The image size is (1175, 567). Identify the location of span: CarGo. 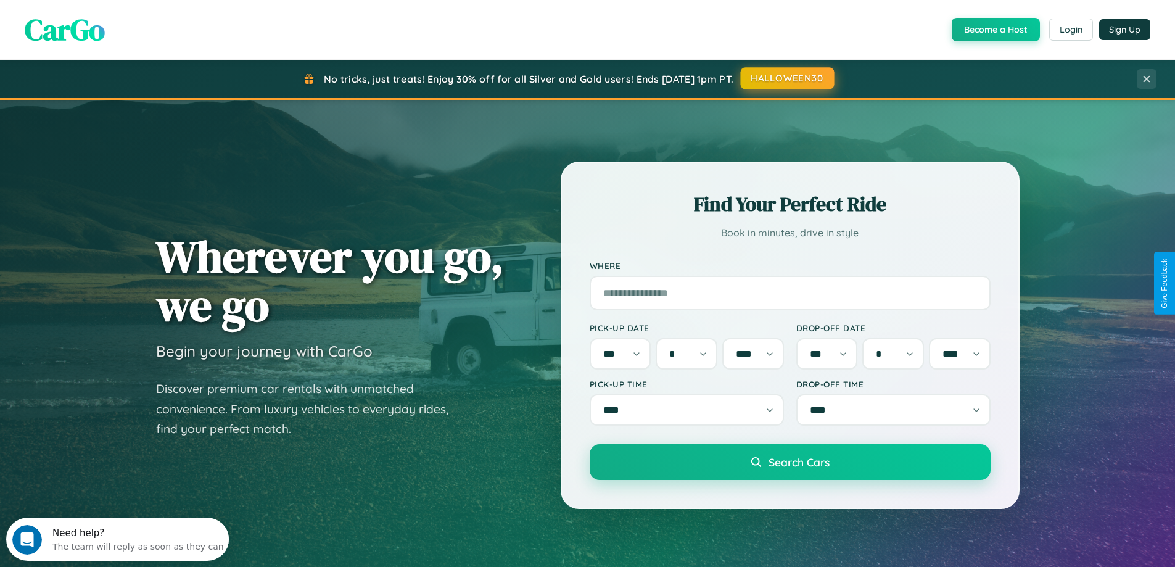
(65, 30).